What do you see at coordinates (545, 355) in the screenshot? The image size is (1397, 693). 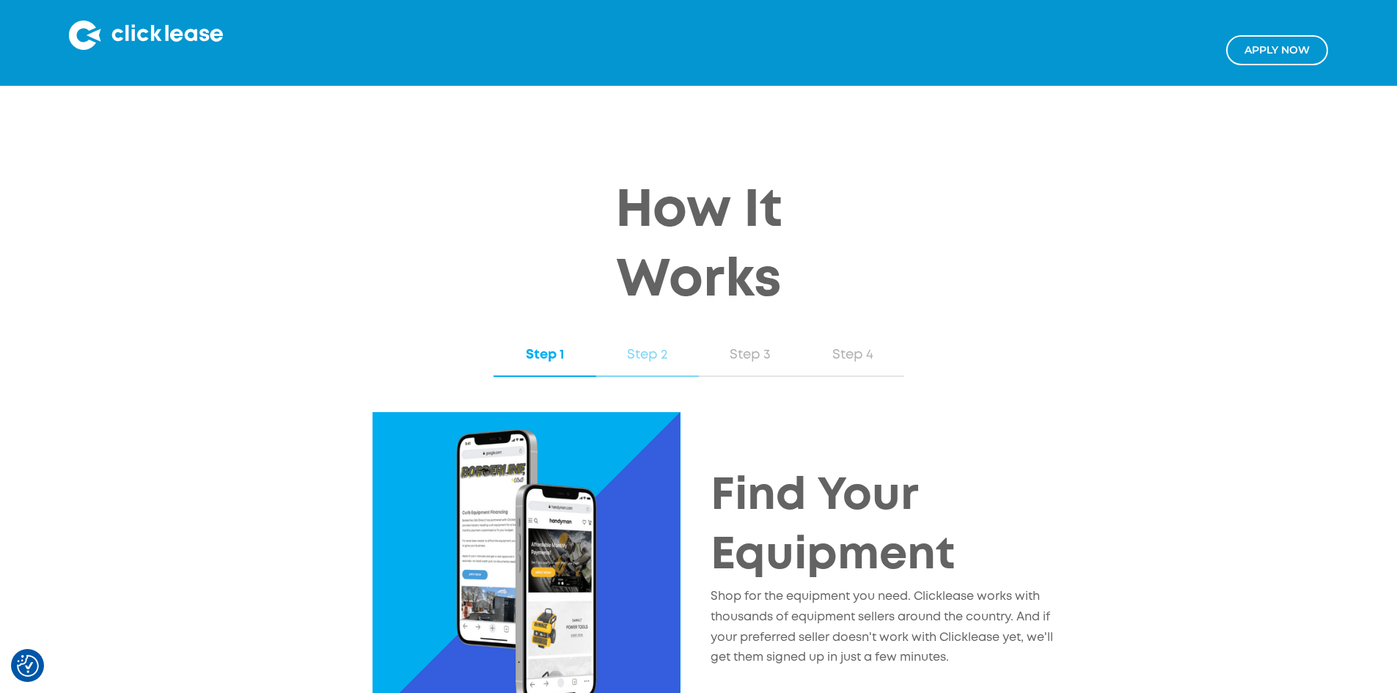 I see `div: Step 1` at bounding box center [545, 355].